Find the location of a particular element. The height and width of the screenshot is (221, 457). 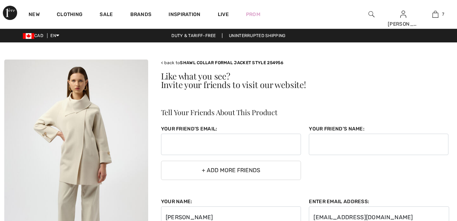

a: SHAWL COLLAR FORMAL JACKET STYLE 254956 is located at coordinates (232, 63).